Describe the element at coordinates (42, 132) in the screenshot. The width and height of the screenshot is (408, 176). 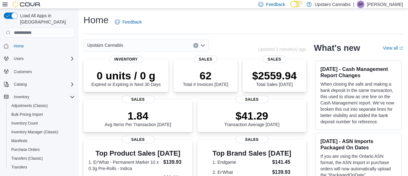
I see `button: Inventory Manager (Classic)` at that location.